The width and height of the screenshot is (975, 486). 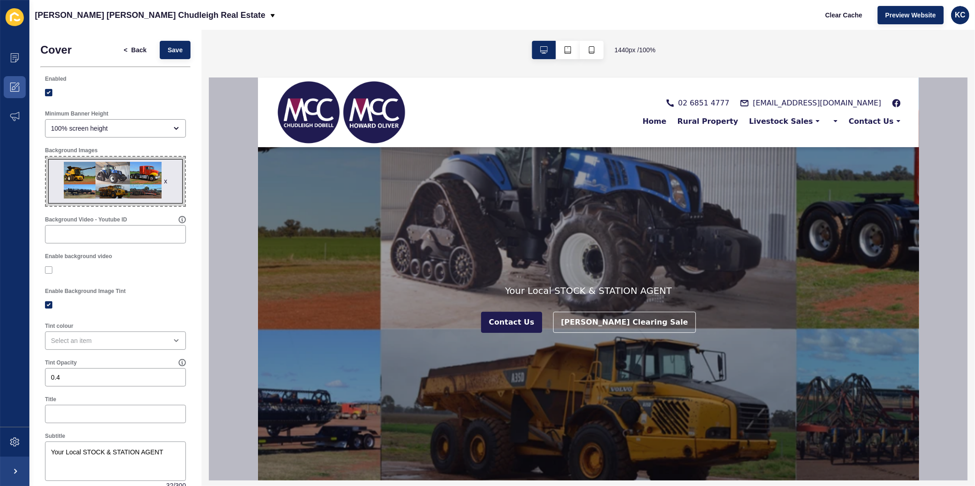 I want to click on a: logo, so click(x=83, y=35).